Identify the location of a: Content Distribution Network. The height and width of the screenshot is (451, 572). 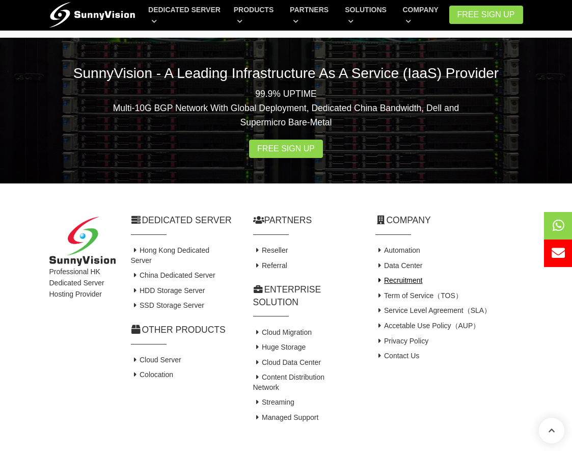
(289, 382).